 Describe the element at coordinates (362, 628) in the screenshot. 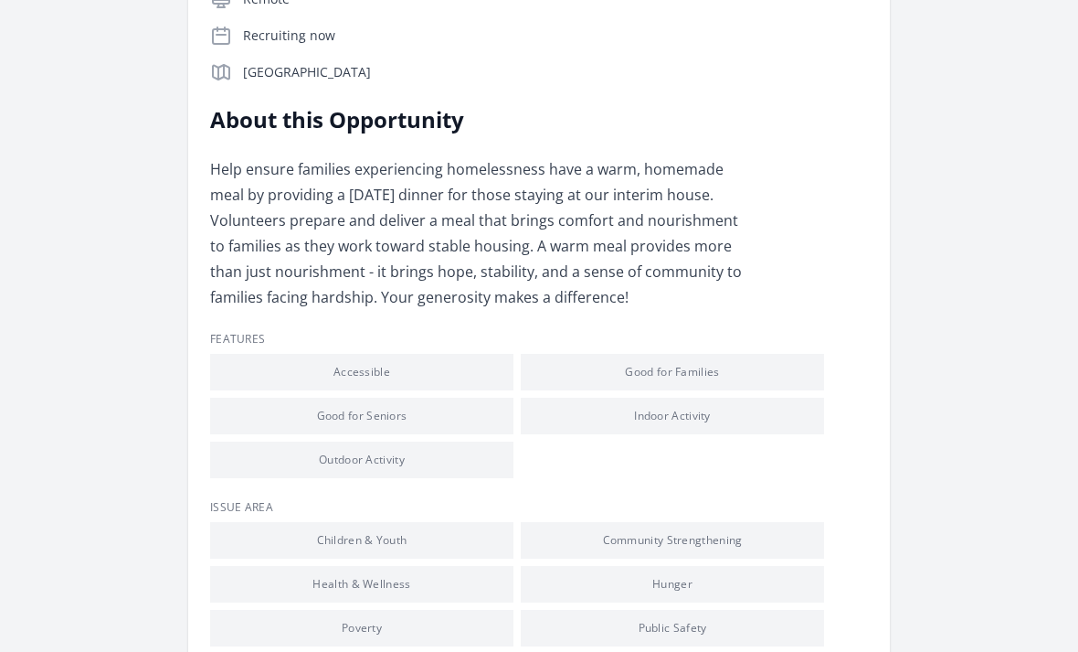

I see `li: Poverty` at that location.